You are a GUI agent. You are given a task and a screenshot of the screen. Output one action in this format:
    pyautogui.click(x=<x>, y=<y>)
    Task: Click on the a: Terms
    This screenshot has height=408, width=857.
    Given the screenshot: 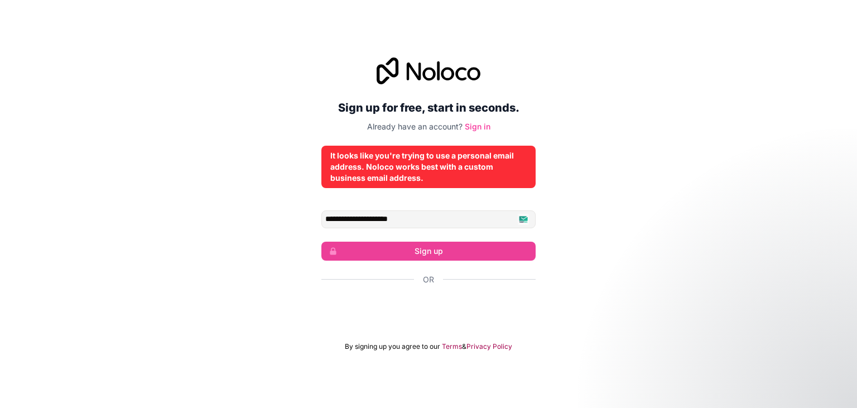 What is the action you would take?
    pyautogui.click(x=452, y=347)
    